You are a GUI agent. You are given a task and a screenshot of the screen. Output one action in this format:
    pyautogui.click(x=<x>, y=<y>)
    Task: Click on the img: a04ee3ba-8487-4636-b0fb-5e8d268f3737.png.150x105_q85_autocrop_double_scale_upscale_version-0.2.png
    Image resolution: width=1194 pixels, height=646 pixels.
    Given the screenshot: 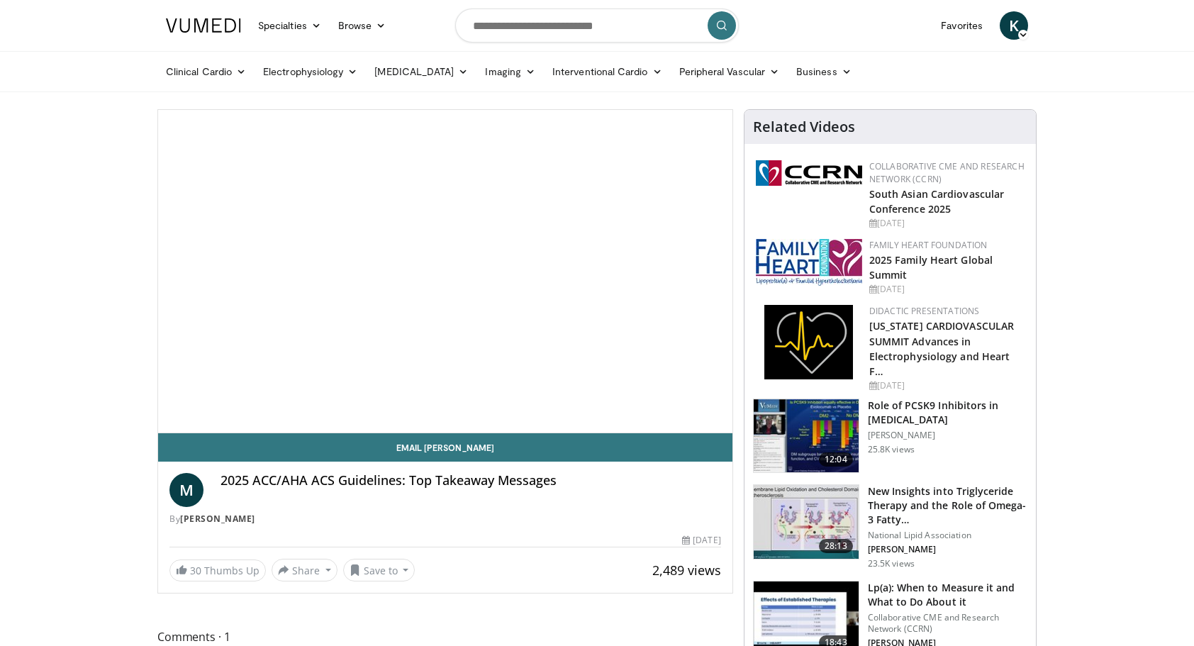 What is the action you would take?
    pyautogui.click(x=809, y=173)
    